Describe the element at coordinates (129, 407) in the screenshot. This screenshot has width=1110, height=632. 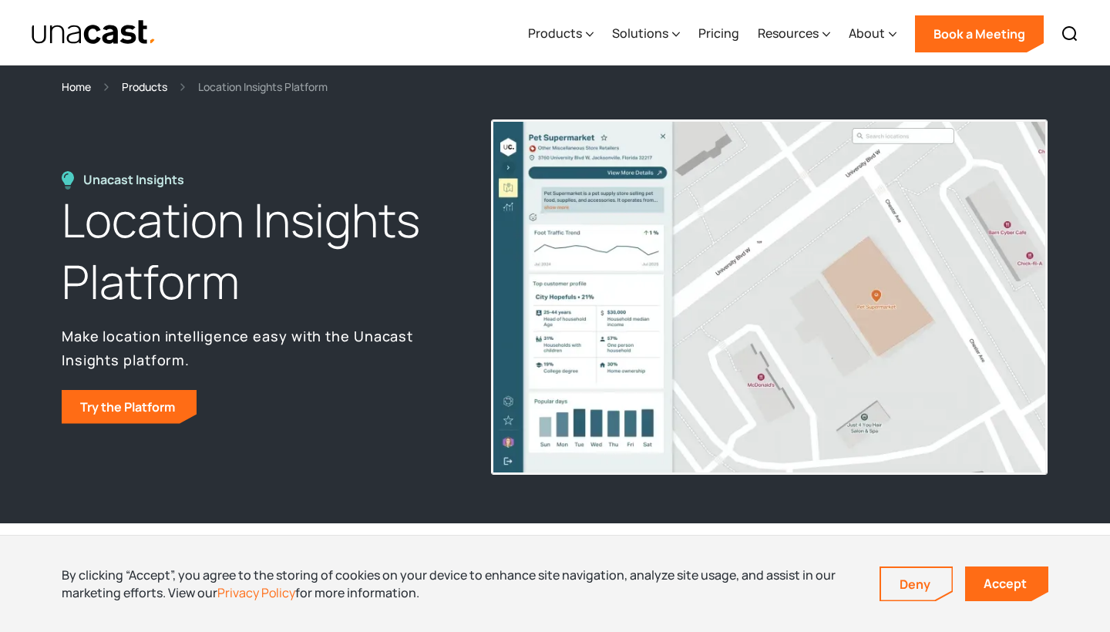
I see `a: Try the Platform` at that location.